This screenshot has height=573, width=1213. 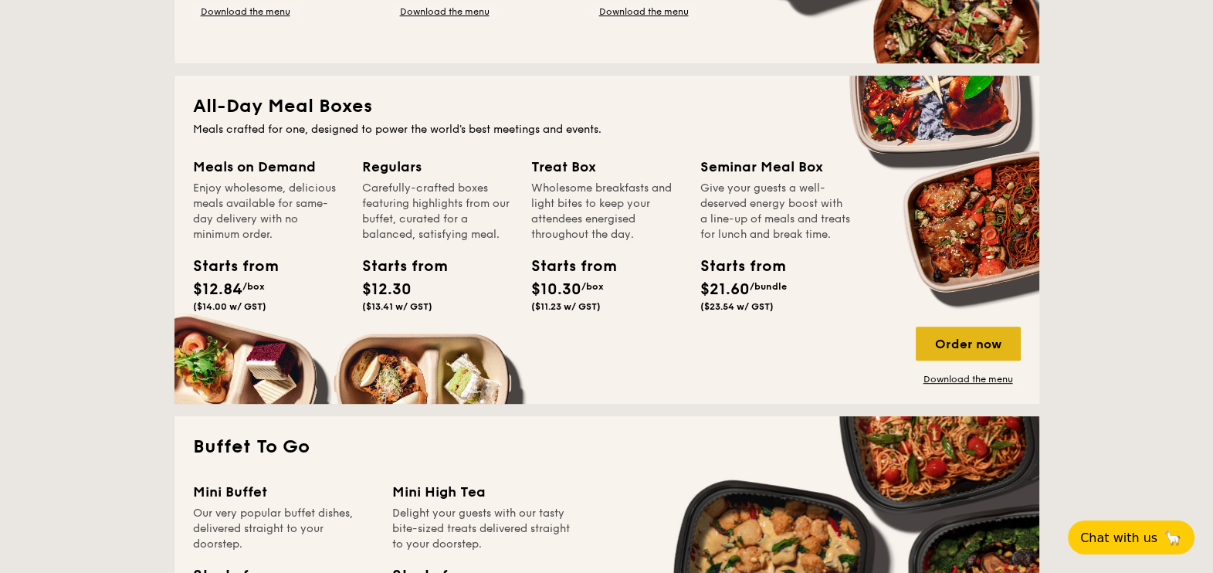 What do you see at coordinates (566, 307) in the screenshot?
I see `span: ($11.23 w/ GST)` at bounding box center [566, 307].